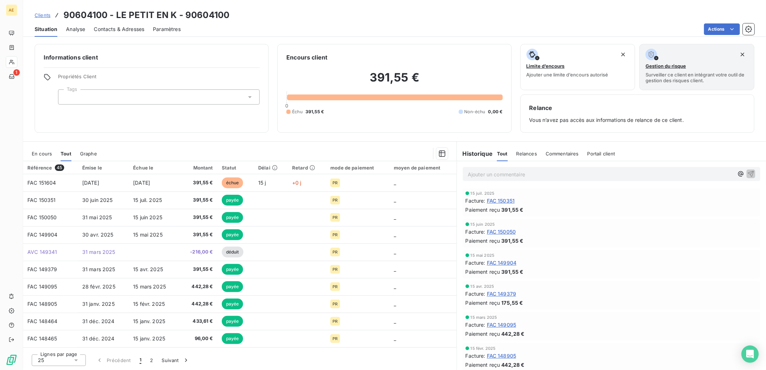  What do you see at coordinates (198, 338) in the screenshot?
I see `span: 96,00 €` at bounding box center [198, 338].